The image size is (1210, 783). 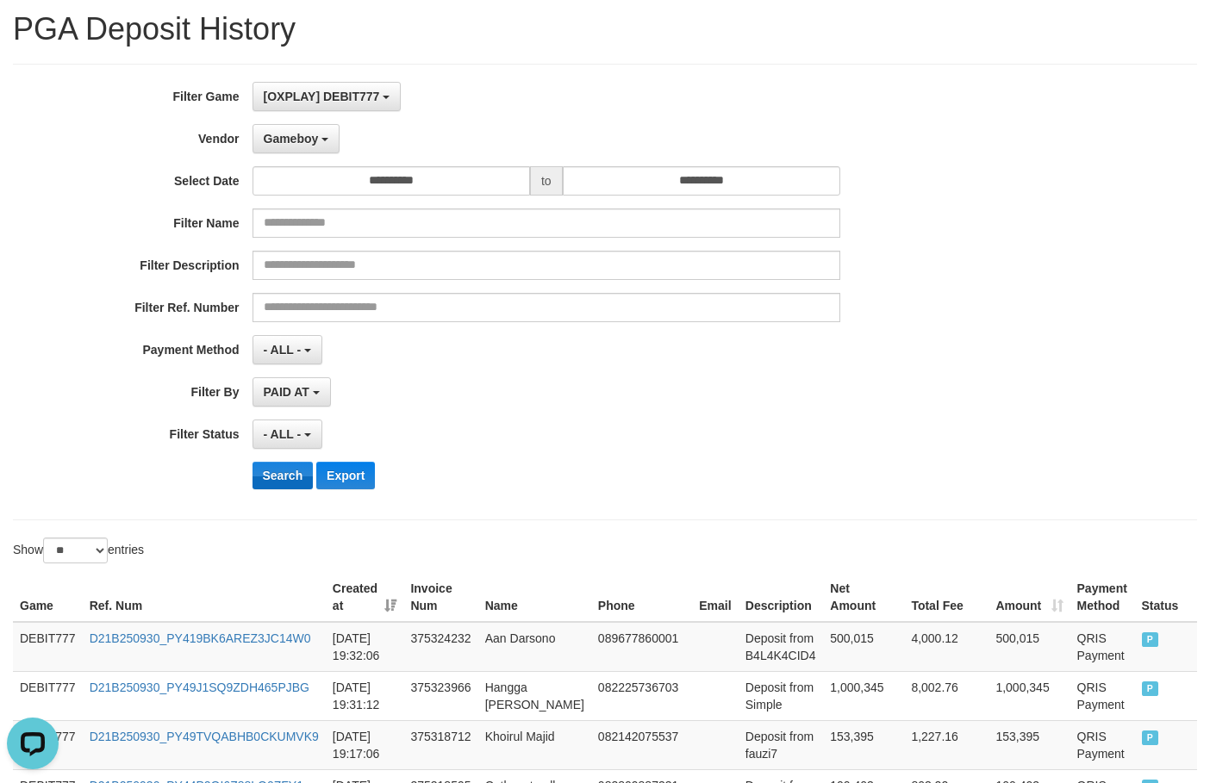 What do you see at coordinates (946, 745) in the screenshot?
I see `td: 1,227.16` at bounding box center [946, 745].